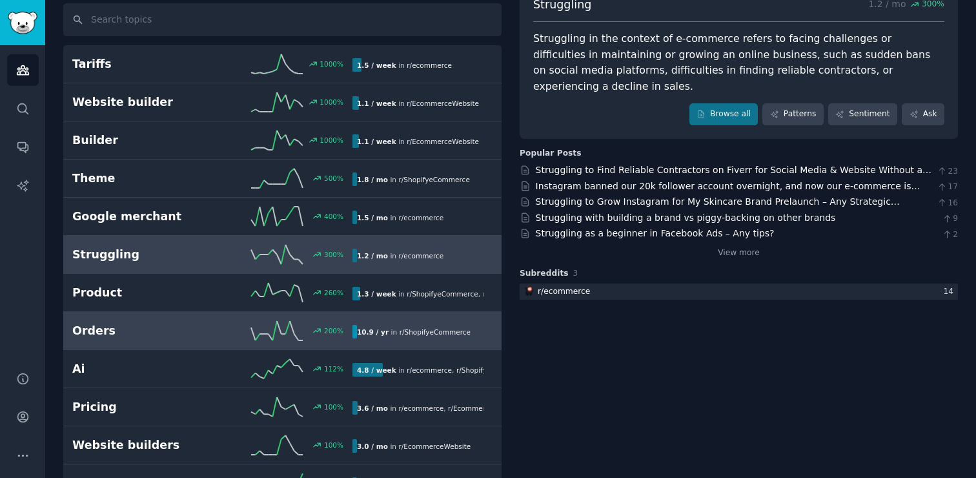 This screenshot has width=976, height=478. Describe the element at coordinates (947, 187) in the screenshot. I see `span: 17` at that location.